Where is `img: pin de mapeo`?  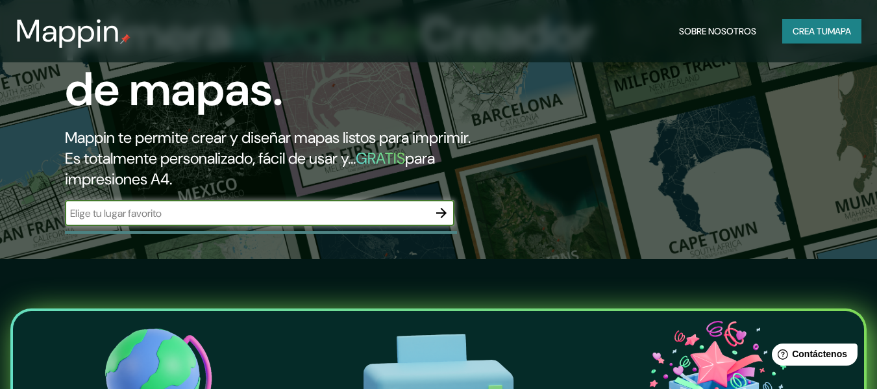
img: pin de mapeo is located at coordinates (125, 39).